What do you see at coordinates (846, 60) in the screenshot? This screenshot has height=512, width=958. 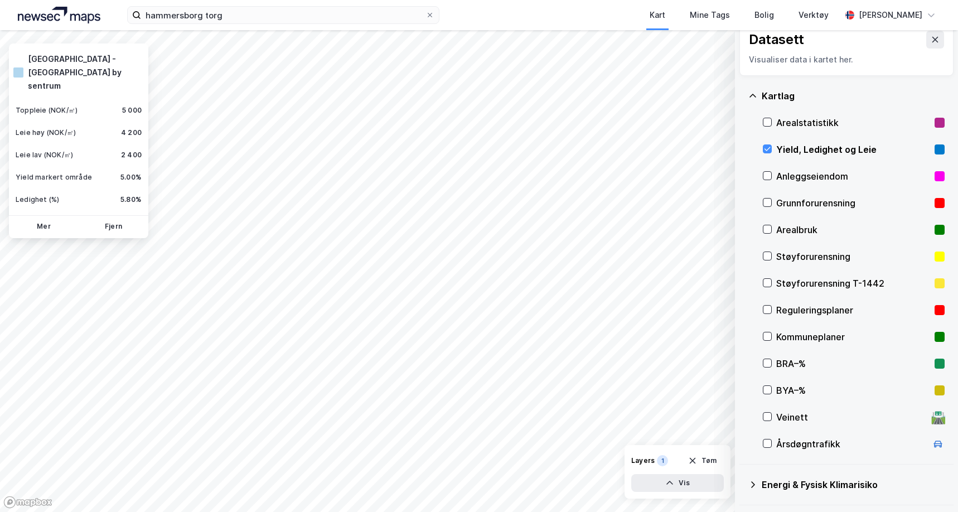 I see `div: Visualiser data i kartet her.` at bounding box center [846, 60].